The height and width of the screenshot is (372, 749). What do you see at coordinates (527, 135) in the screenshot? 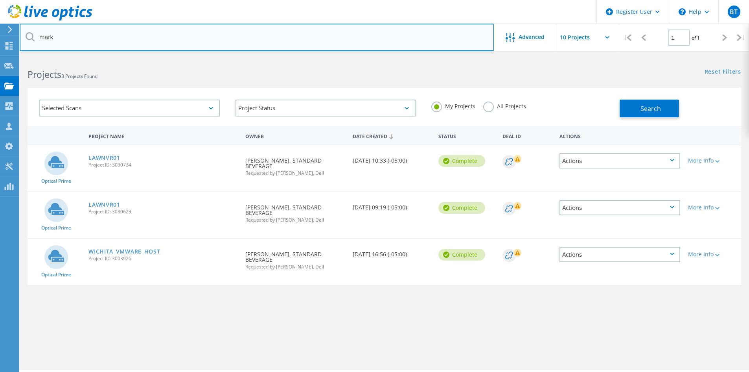
I see `div: Deal Id` at bounding box center [527, 135].